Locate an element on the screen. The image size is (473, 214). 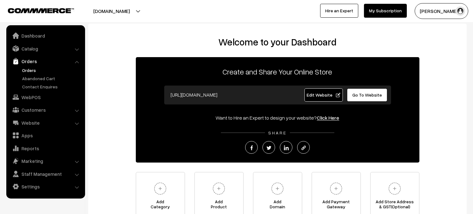
a: Go To Website is located at coordinates (367, 95).